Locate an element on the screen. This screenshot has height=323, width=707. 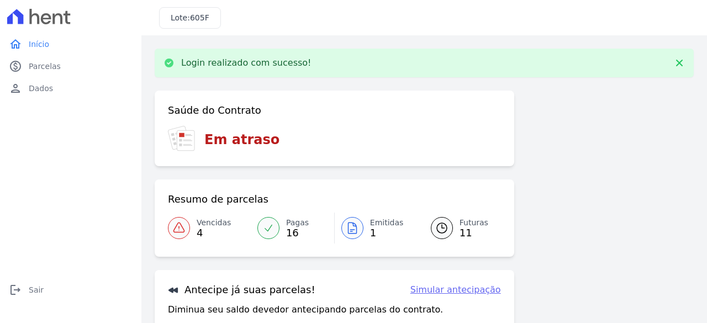
i: home is located at coordinates (15, 44).